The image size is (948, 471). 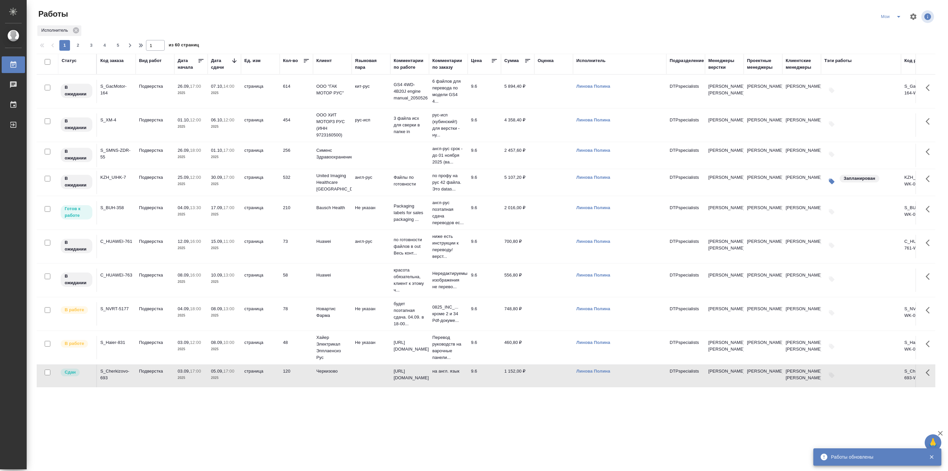 What do you see at coordinates (448, 314) in the screenshot?
I see `p: 0825_INC_... кроме 2 и 34 Pdf-докуме...` at bounding box center [448, 314].